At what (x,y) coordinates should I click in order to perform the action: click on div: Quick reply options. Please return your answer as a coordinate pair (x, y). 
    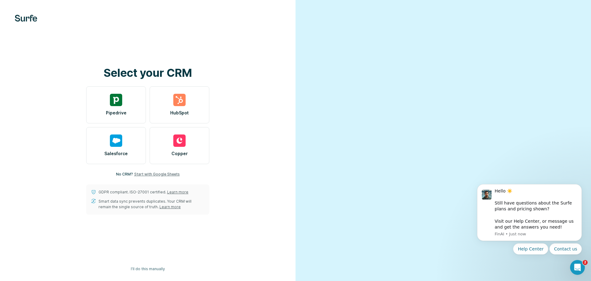
    Looking at the image, I should click on (62, 72).